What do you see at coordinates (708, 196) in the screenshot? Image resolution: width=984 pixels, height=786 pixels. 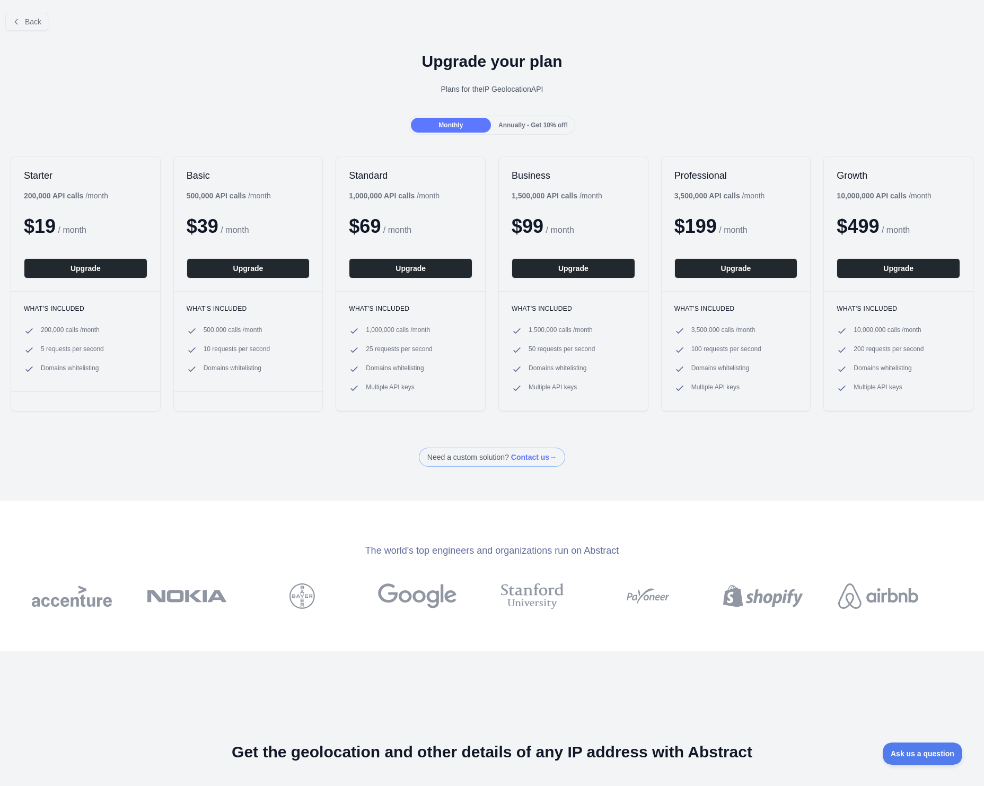 I see `b: 3,500,000 API calls` at bounding box center [708, 196].